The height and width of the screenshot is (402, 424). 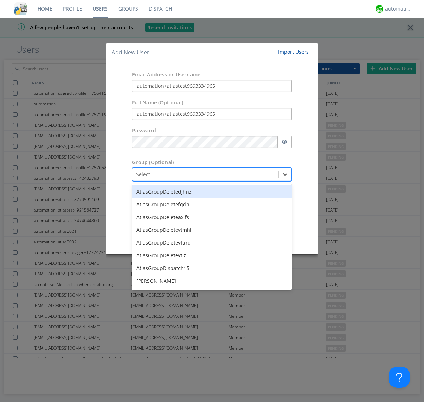 I want to click on input: Julie Appleseed, so click(x=212, y=114).